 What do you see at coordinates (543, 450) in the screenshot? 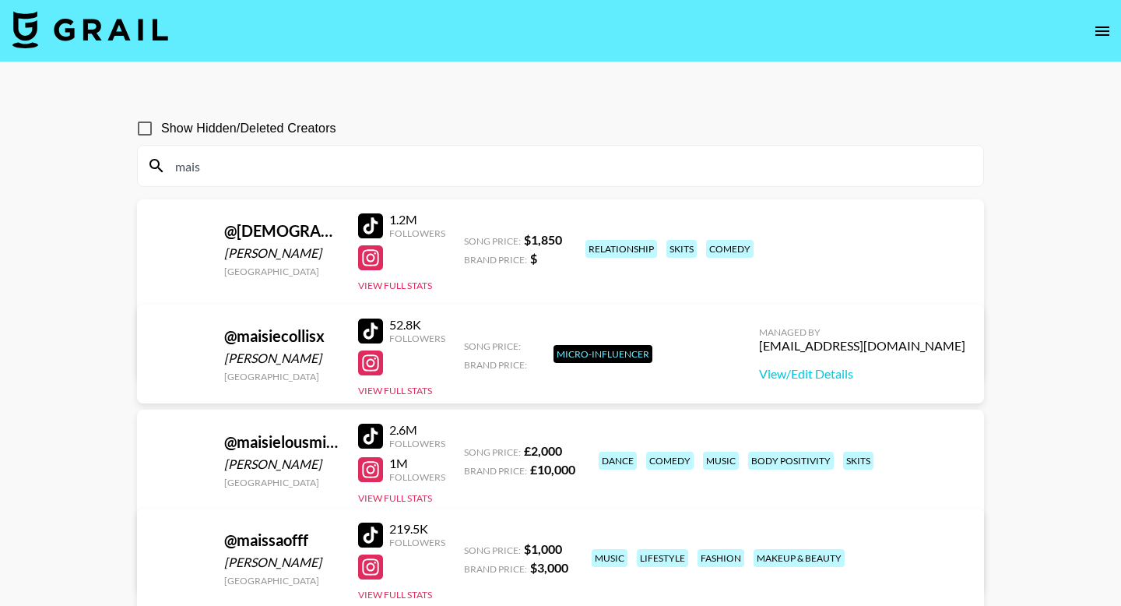
I see `strong: £ 2,000` at bounding box center [543, 450].